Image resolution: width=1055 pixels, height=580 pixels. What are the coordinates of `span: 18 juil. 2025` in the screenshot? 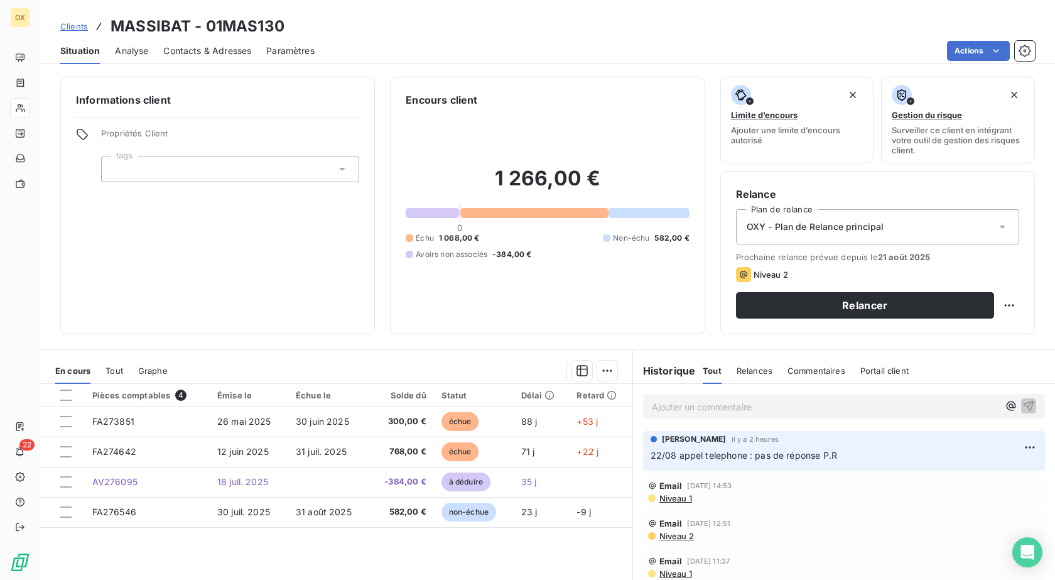 It's located at (242, 481).